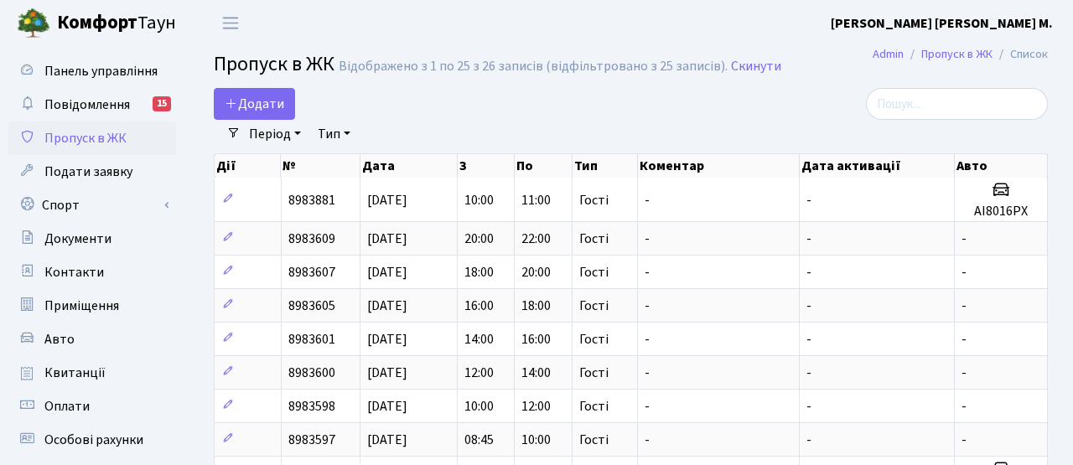  Describe the element at coordinates (81, 306) in the screenshot. I see `span: Приміщення` at that location.